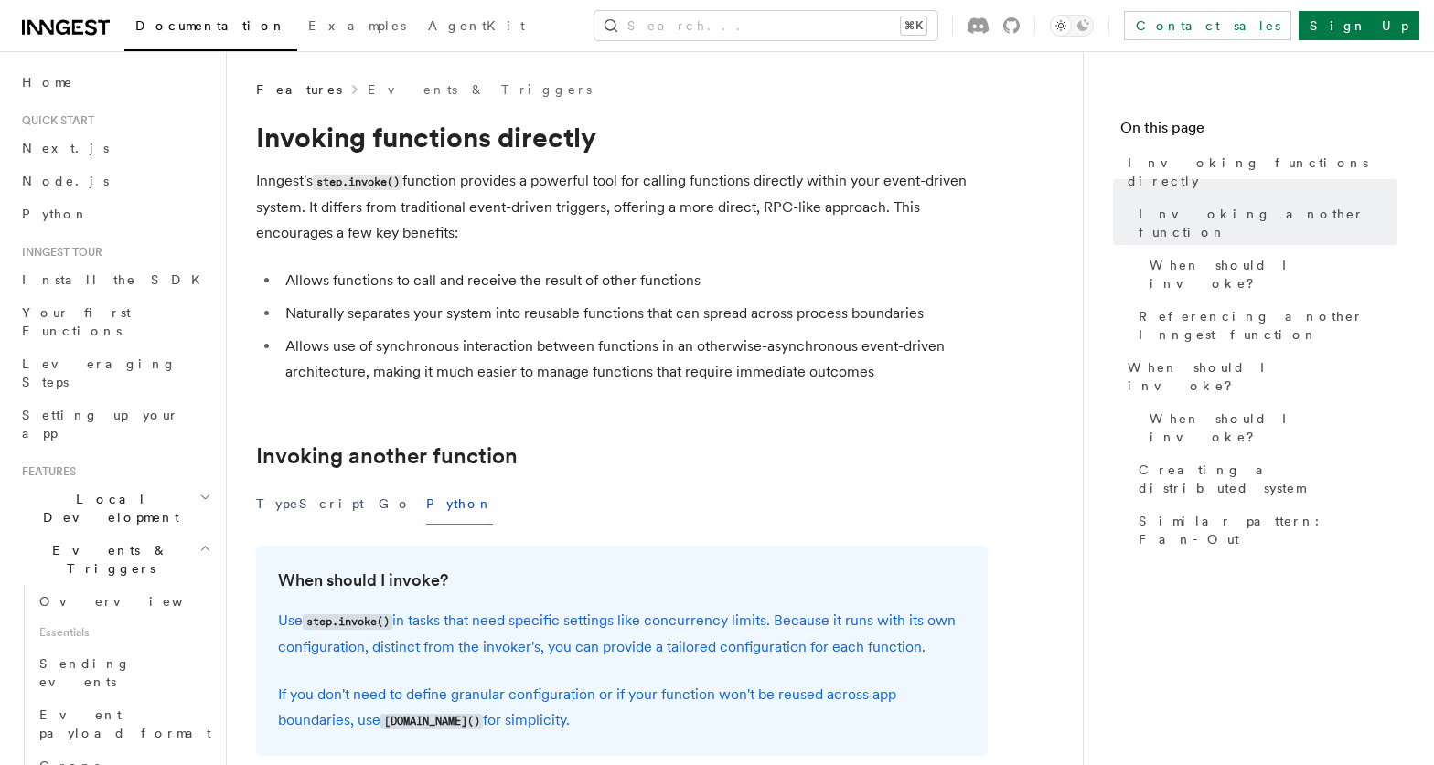 This screenshot has height=765, width=1434. What do you see at coordinates (210, 26) in the screenshot?
I see `span: Documentation` at bounding box center [210, 26].